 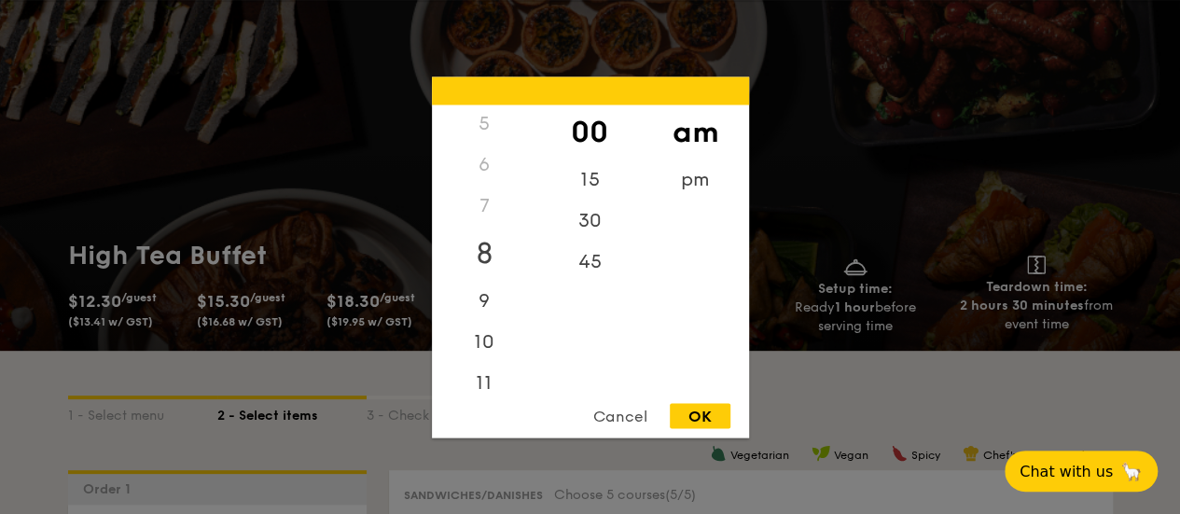 I want to click on div: am, so click(x=695, y=132).